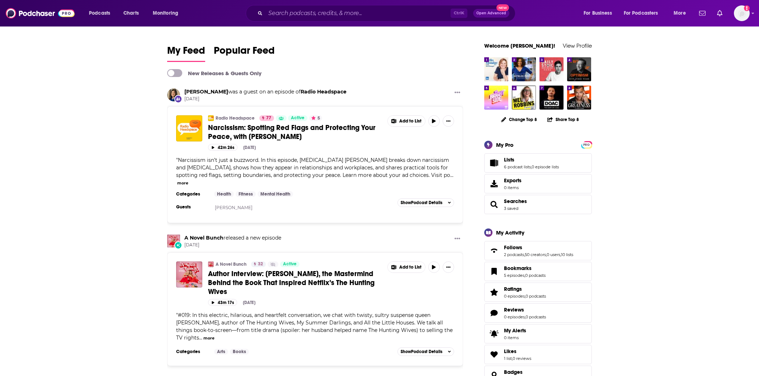 This screenshot has height=376, width=759. What do you see at coordinates (131, 13) in the screenshot?
I see `span: Charts` at bounding box center [131, 13].